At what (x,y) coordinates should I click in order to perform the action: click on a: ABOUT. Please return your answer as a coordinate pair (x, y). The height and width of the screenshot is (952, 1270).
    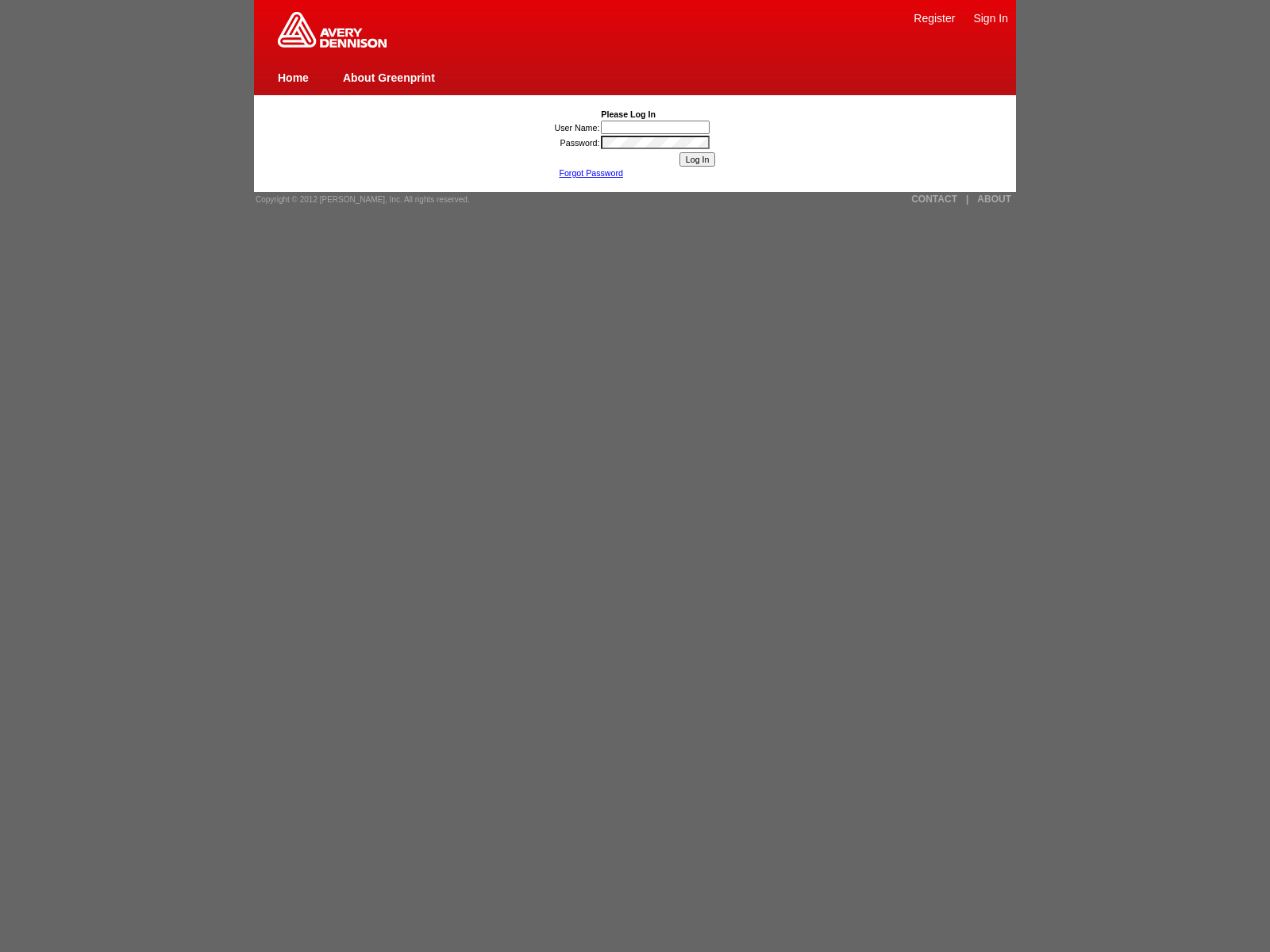
    Looking at the image, I should click on (994, 199).